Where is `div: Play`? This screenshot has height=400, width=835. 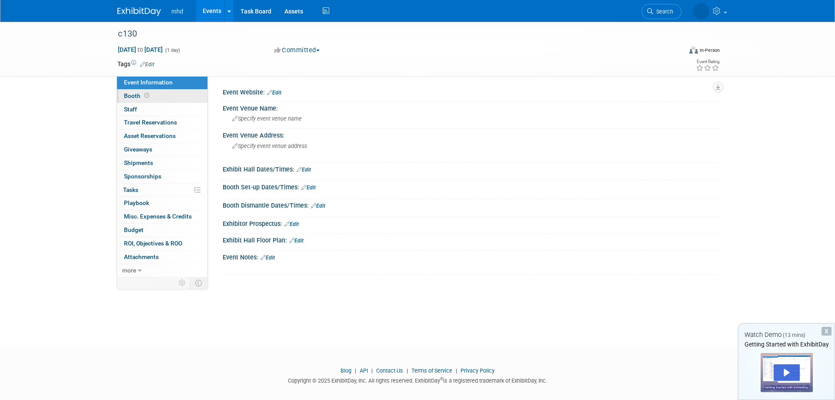 div: Play is located at coordinates (787, 372).